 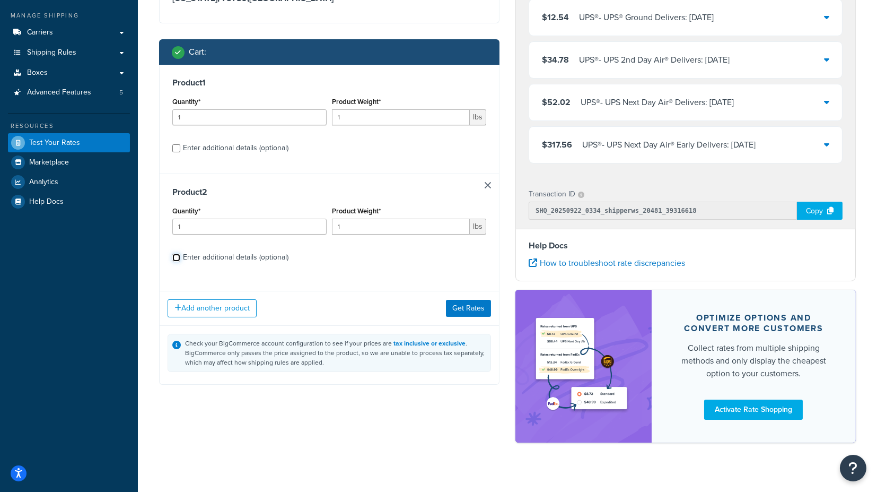 I want to click on span: Marketplace, so click(x=49, y=162).